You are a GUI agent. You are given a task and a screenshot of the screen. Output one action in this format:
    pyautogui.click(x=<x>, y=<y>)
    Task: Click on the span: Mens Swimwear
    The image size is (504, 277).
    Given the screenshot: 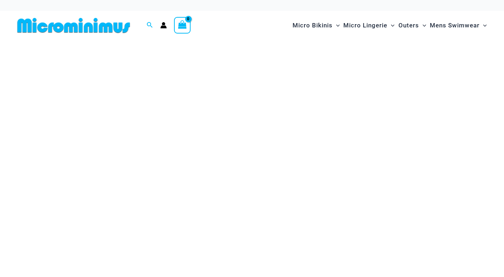 What is the action you would take?
    pyautogui.click(x=455, y=25)
    